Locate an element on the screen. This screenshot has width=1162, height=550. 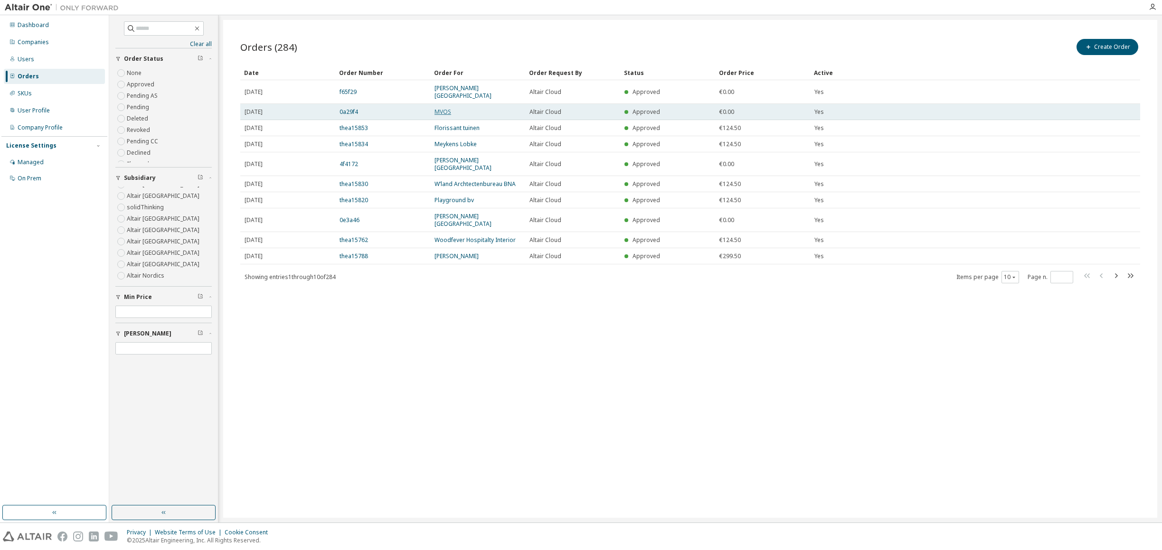
button: Create Order is located at coordinates (1107, 47).